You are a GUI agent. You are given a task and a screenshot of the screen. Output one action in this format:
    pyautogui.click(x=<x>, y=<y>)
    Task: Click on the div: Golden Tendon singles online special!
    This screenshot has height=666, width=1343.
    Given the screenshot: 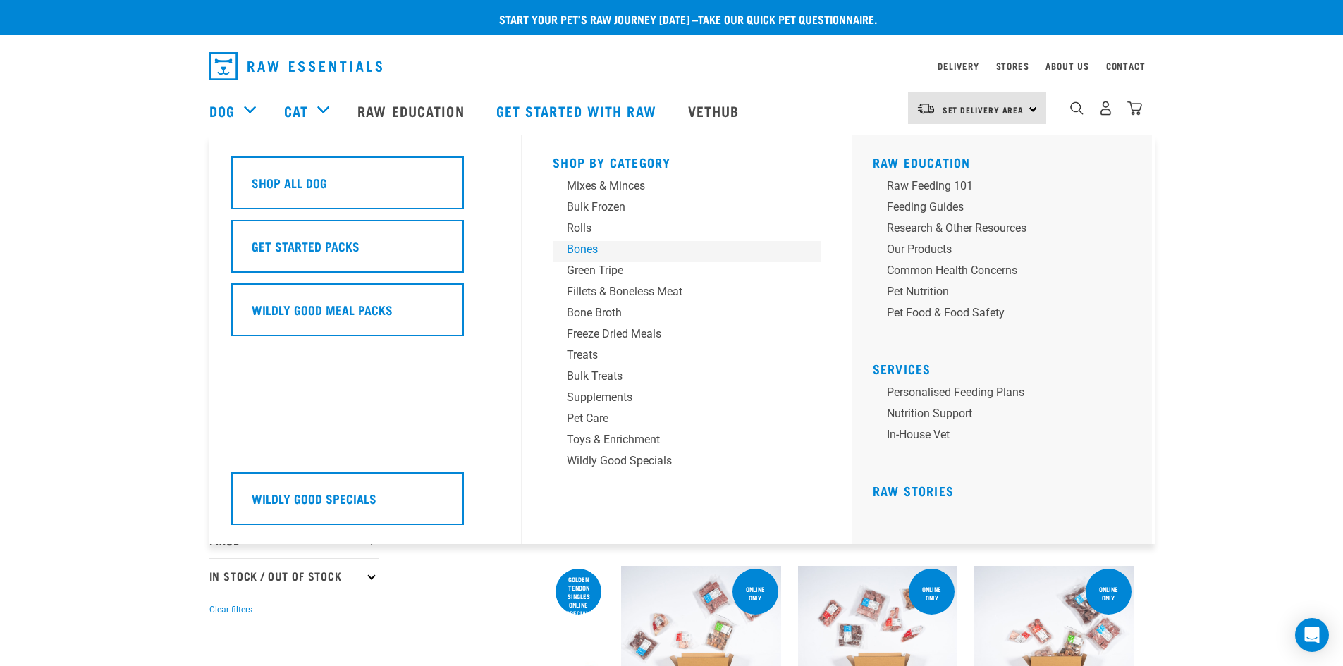 What is the action you would take?
    pyautogui.click(x=578, y=596)
    